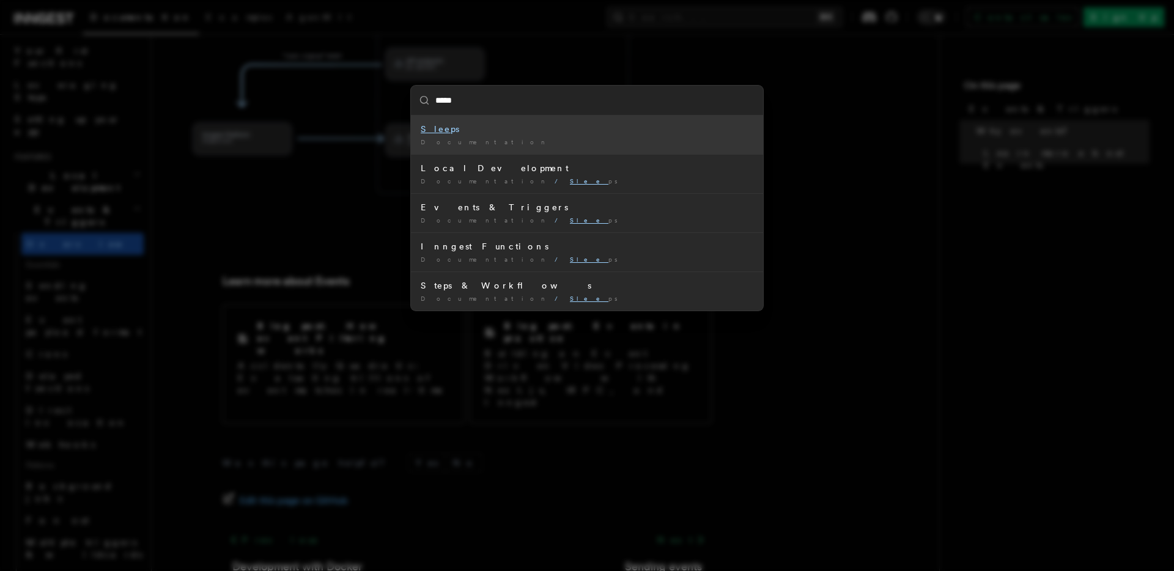 This screenshot has height=571, width=1174. I want to click on div: ps, so click(587, 129).